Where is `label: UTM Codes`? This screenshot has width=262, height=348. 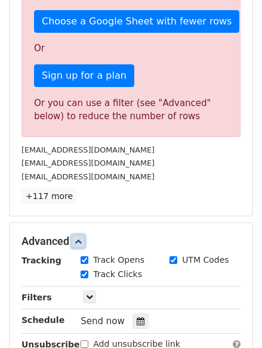
label: UTM Codes is located at coordinates (205, 260).